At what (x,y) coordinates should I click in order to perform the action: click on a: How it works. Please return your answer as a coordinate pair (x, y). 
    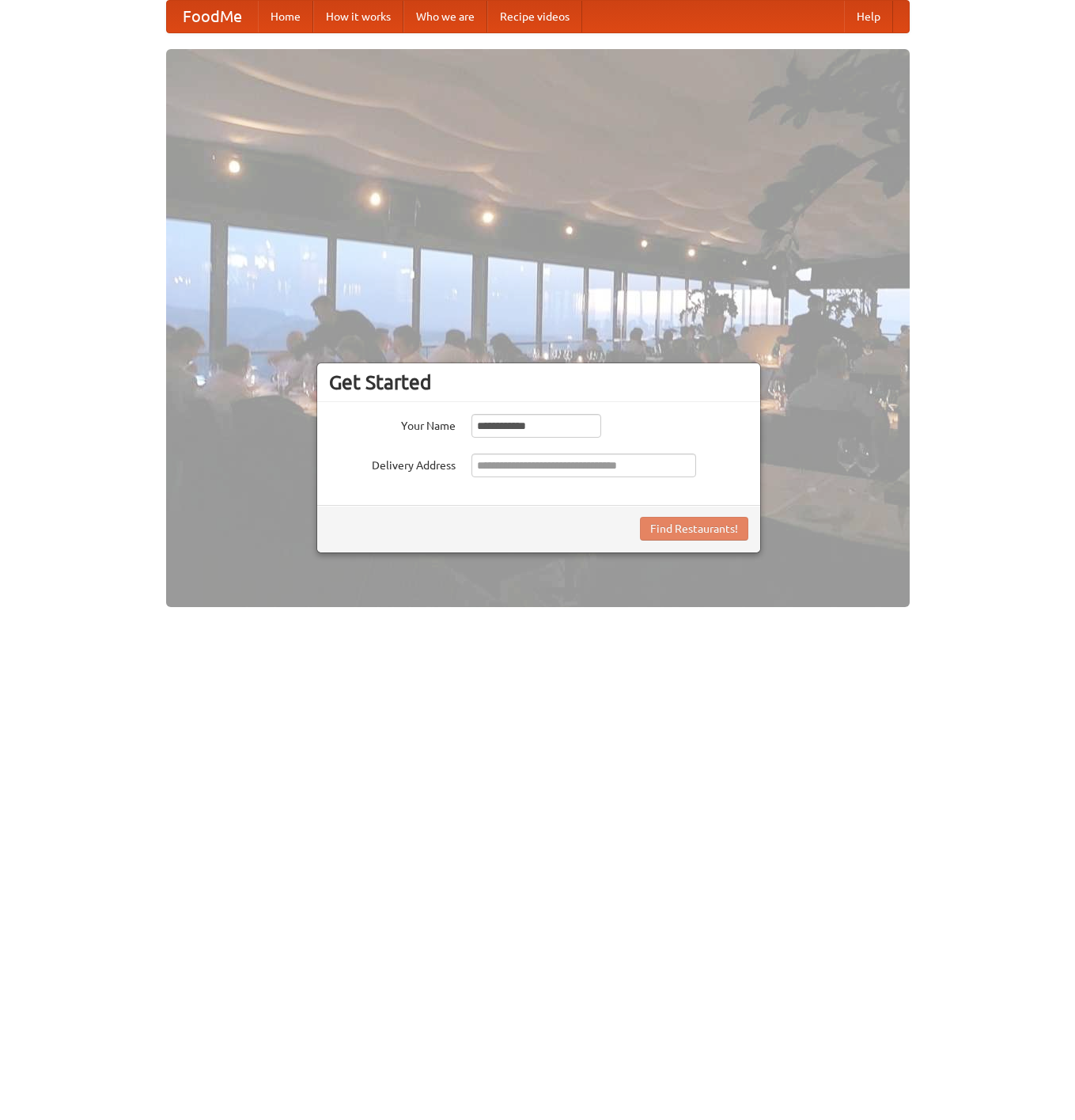
    Looking at the image, I should click on (359, 16).